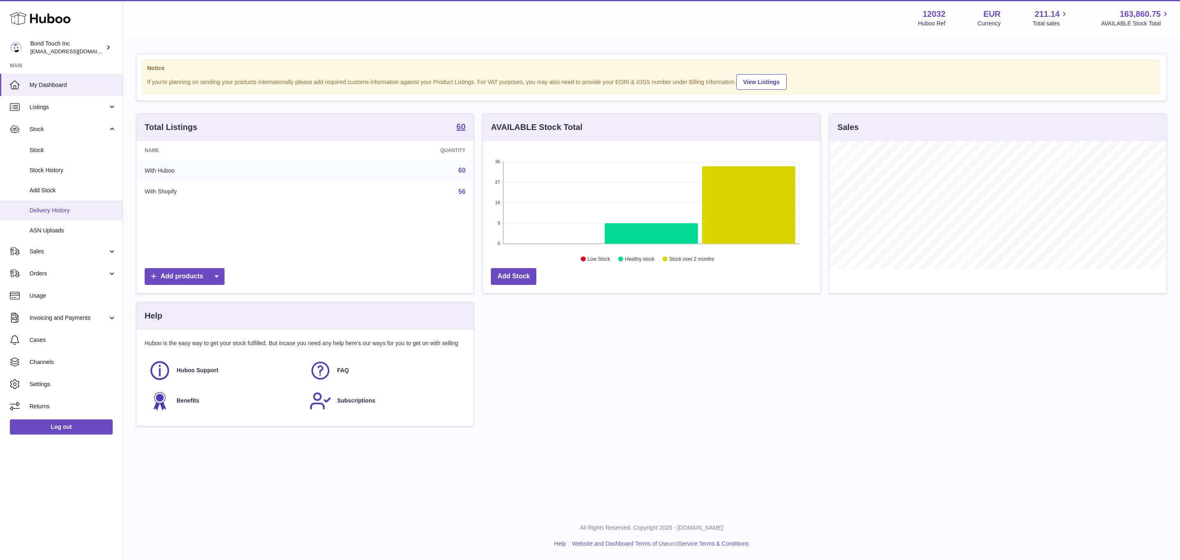 The width and height of the screenshot is (1180, 560). Describe the element at coordinates (68, 273) in the screenshot. I see `span: Orders` at that location.